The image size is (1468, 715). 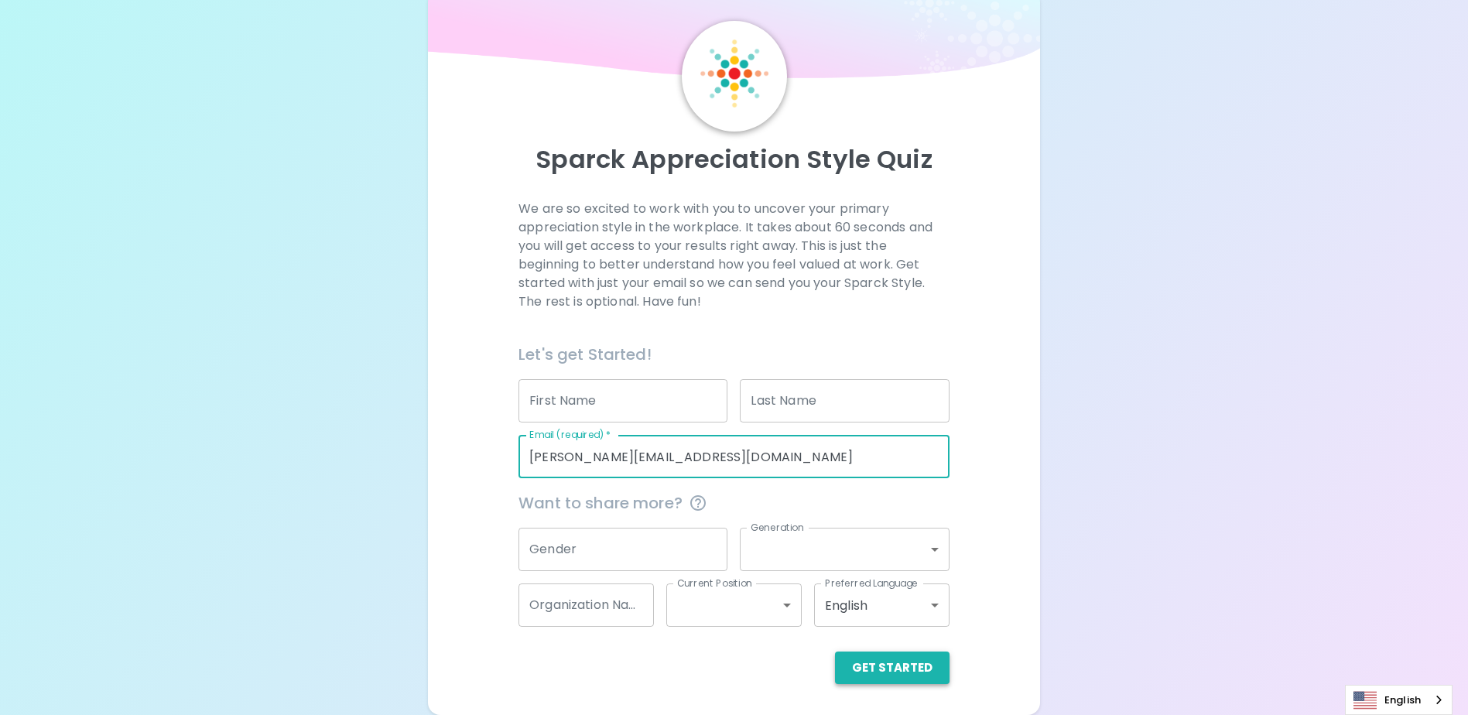 What do you see at coordinates (1398, 699) in the screenshot?
I see `aside: Language selected: English` at bounding box center [1398, 699].